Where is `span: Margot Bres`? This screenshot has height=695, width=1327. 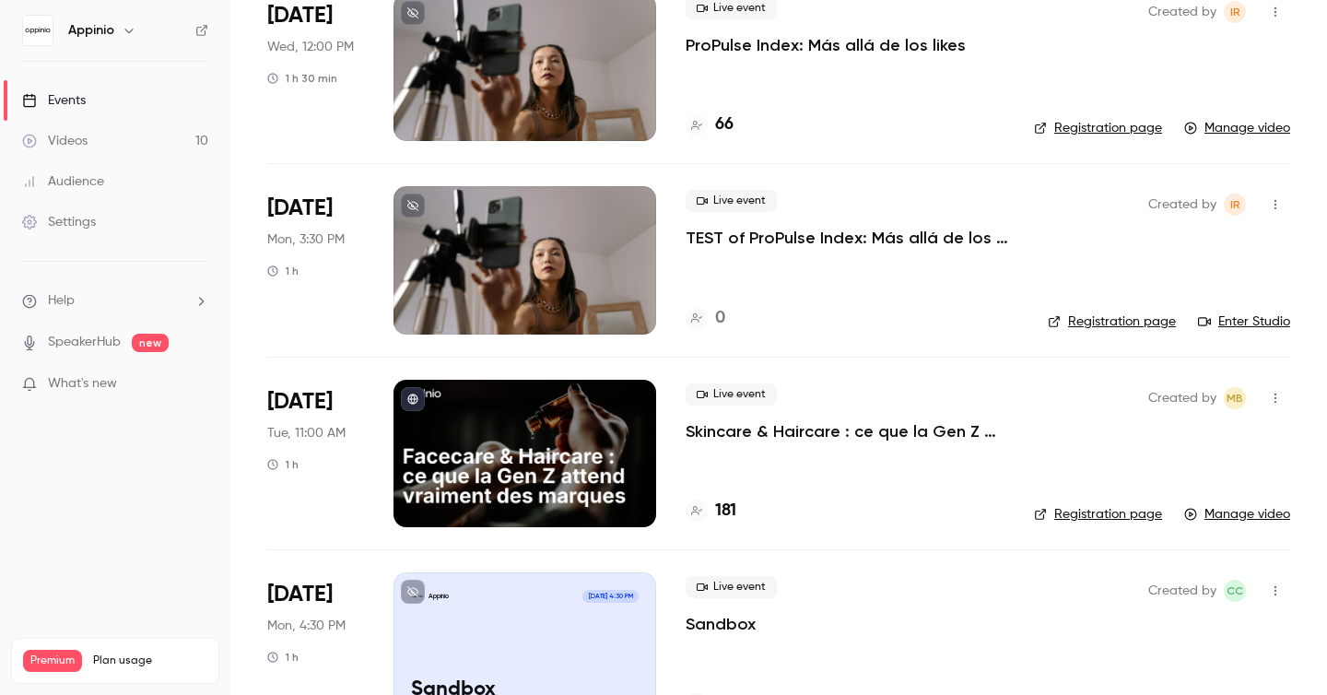 span: Margot Bres is located at coordinates (1235, 398).